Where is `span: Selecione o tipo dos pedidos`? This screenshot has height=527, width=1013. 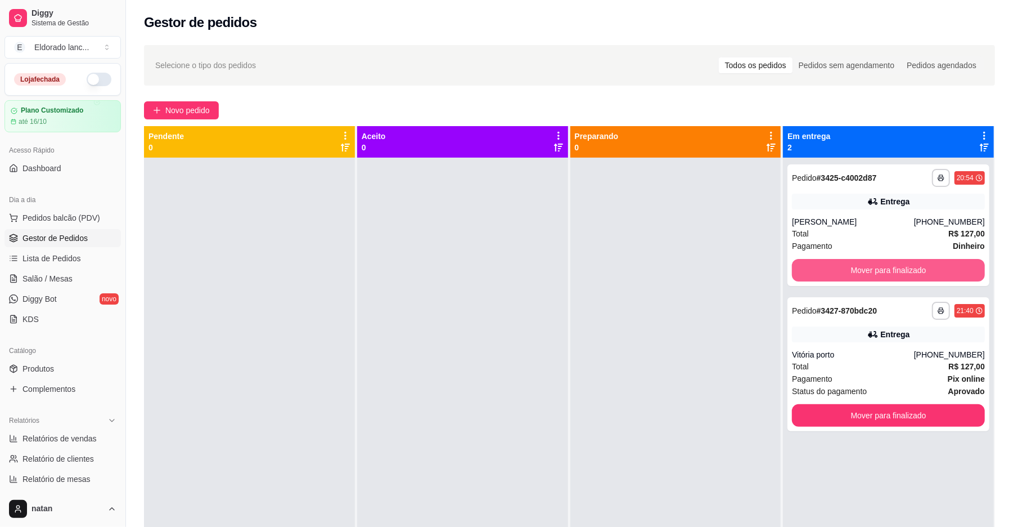
span: Selecione o tipo dos pedidos is located at coordinates (205, 65).